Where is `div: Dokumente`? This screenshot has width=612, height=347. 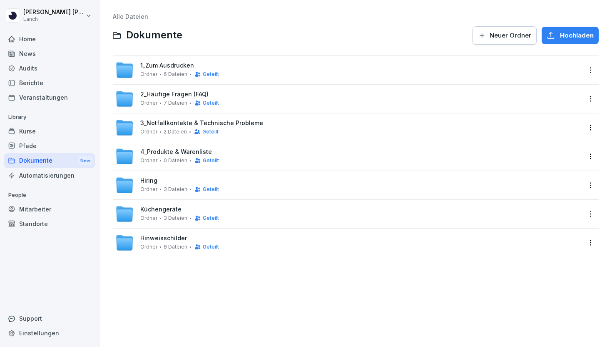
div: Dokumente is located at coordinates (50, 160).